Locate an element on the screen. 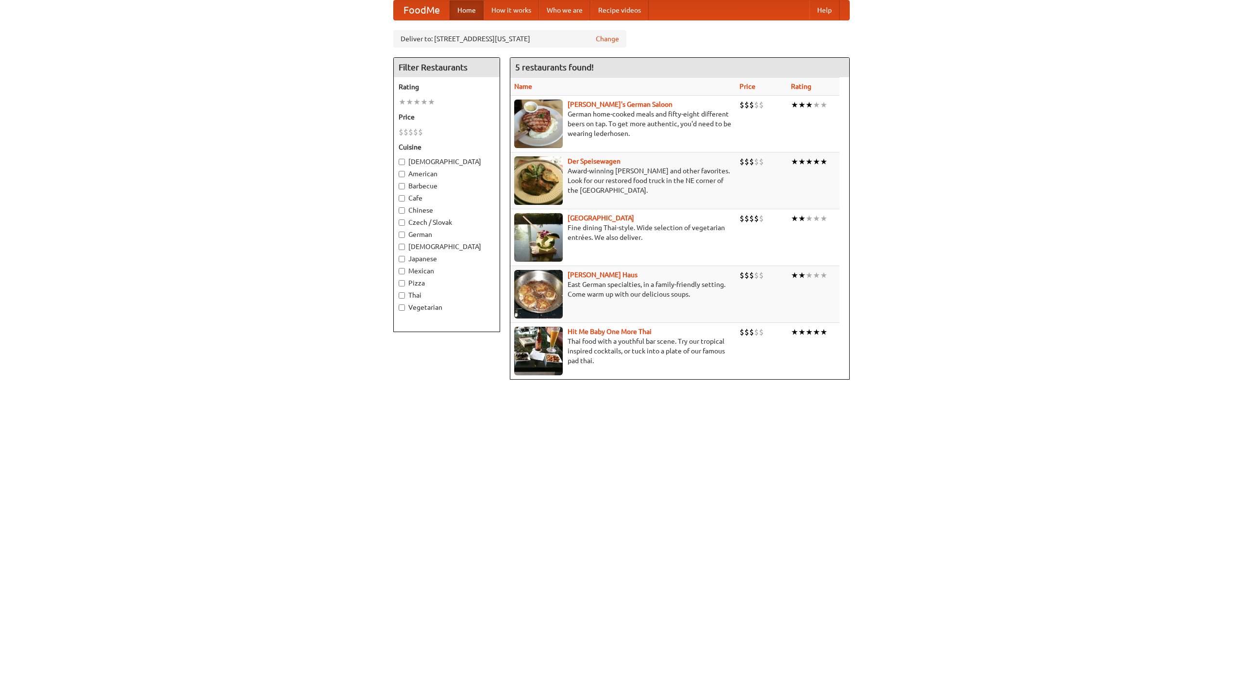 The image size is (1243, 687). label: American is located at coordinates (447, 174).